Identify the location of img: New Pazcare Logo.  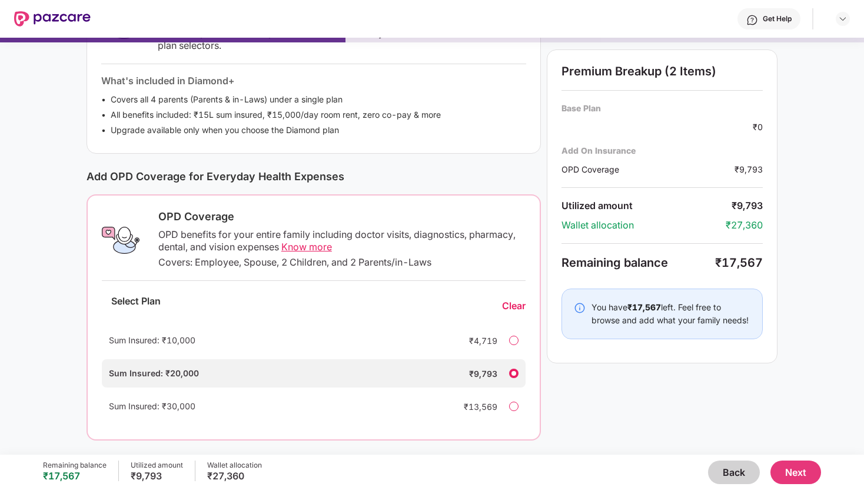
(52, 19).